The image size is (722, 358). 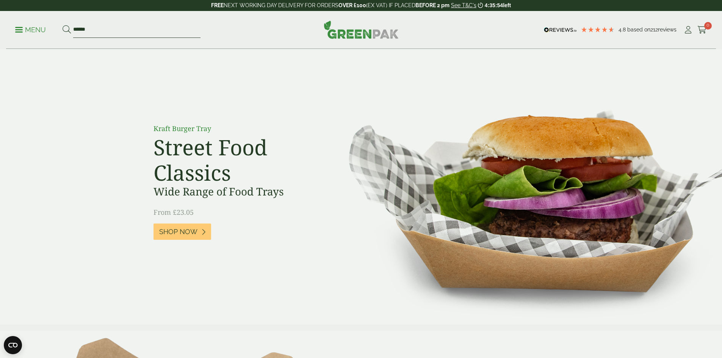 I want to click on span: From £23.05, so click(x=174, y=212).